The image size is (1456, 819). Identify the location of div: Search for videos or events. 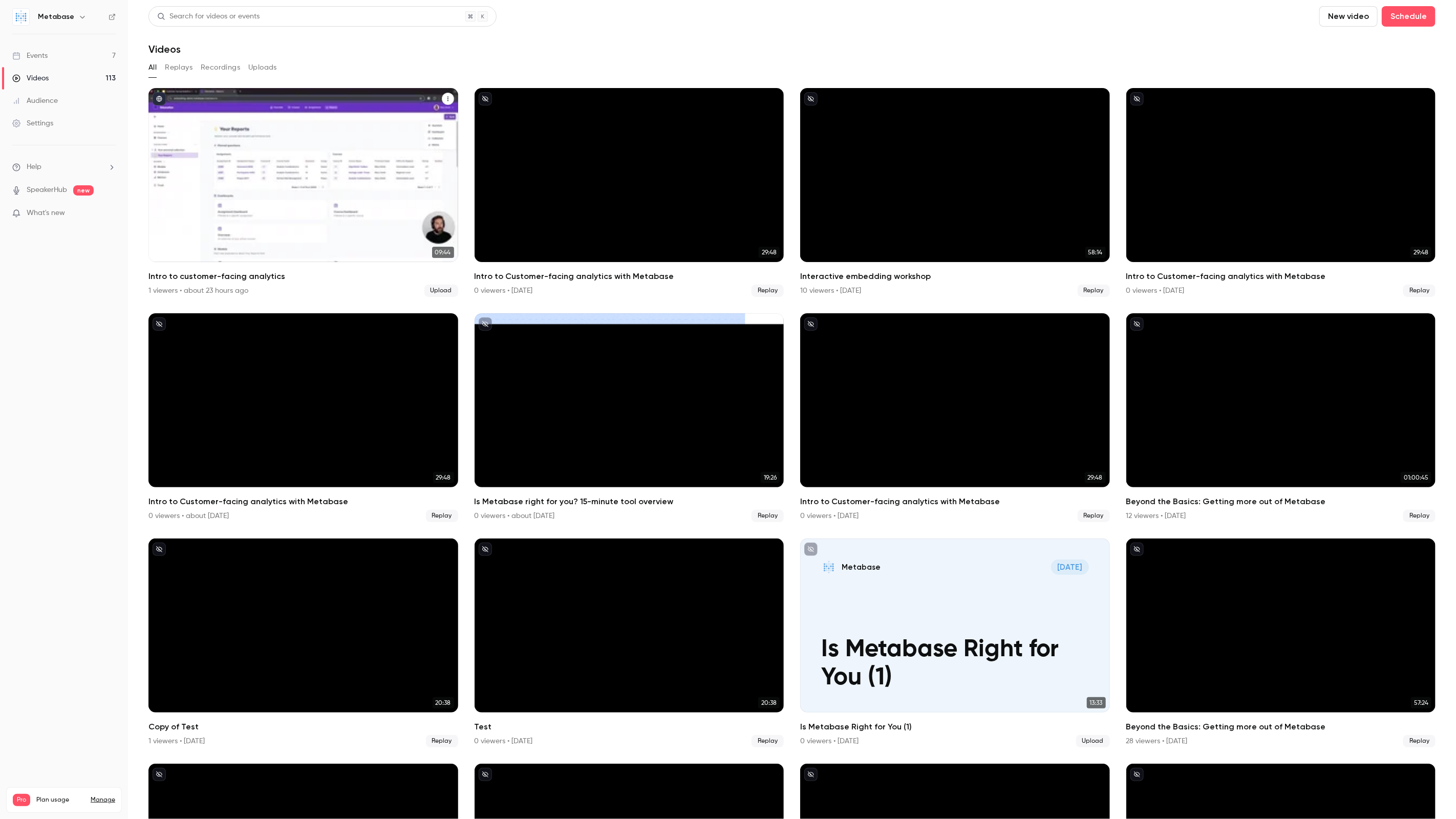
(208, 16).